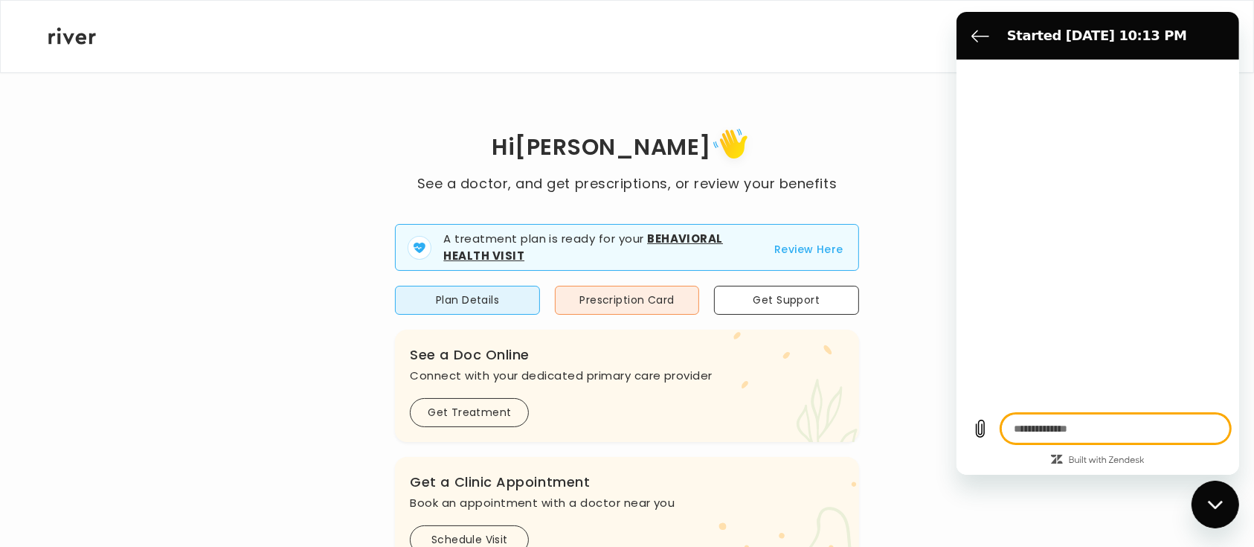 This screenshot has height=547, width=1254. I want to click on button: Plan Details, so click(467, 300).